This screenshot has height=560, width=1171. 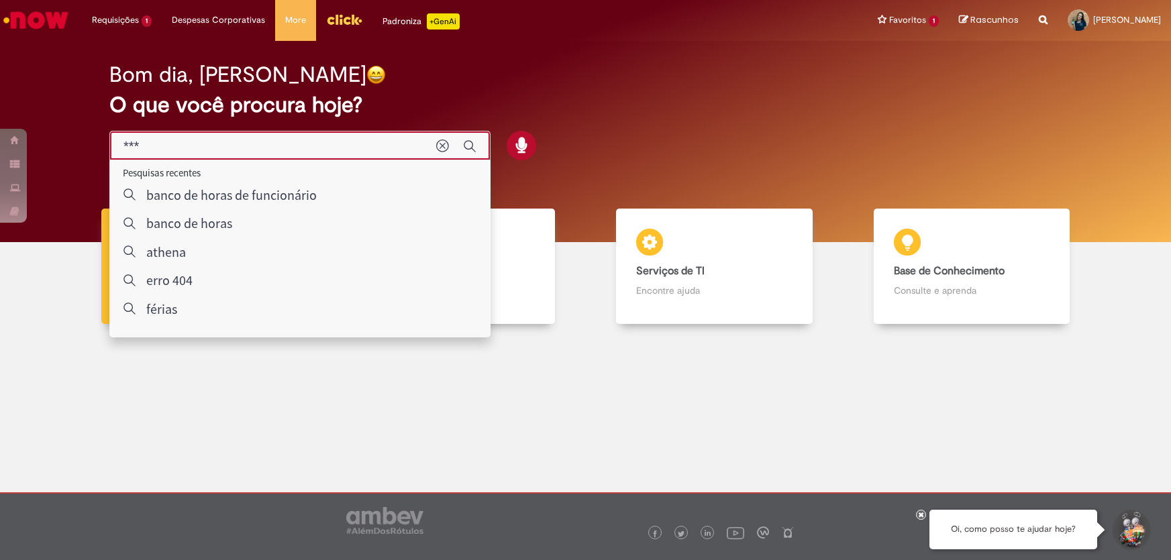 What do you see at coordinates (295, 20) in the screenshot?
I see `span: More` at bounding box center [295, 20].